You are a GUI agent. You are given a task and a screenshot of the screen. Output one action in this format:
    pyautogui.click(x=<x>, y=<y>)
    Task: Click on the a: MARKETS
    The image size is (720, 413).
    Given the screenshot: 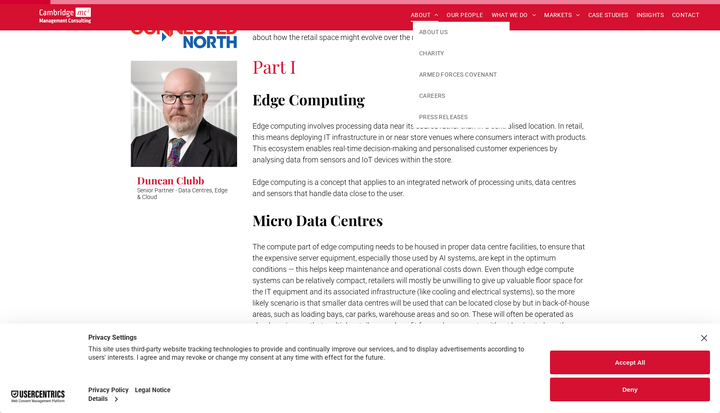 What is the action you would take?
    pyautogui.click(x=562, y=15)
    